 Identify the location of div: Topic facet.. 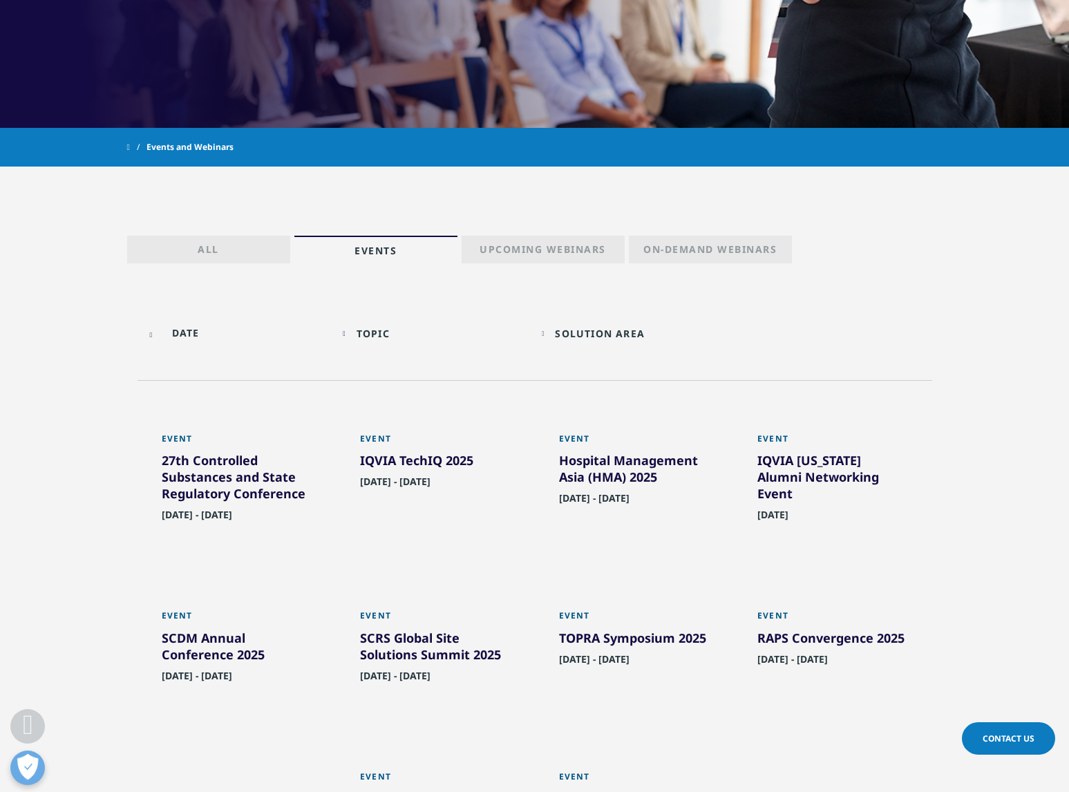
(373, 333).